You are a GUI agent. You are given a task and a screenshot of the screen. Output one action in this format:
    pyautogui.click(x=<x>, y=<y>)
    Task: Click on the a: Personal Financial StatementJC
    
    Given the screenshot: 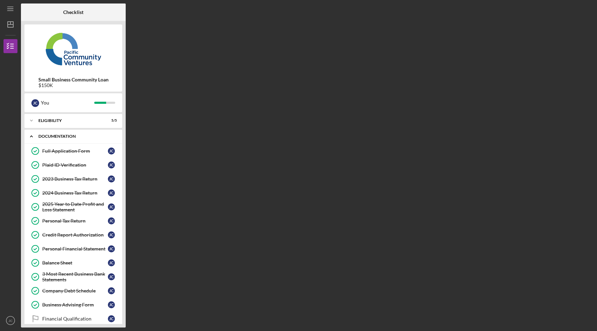 What is the action you would take?
    pyautogui.click(x=73, y=249)
    